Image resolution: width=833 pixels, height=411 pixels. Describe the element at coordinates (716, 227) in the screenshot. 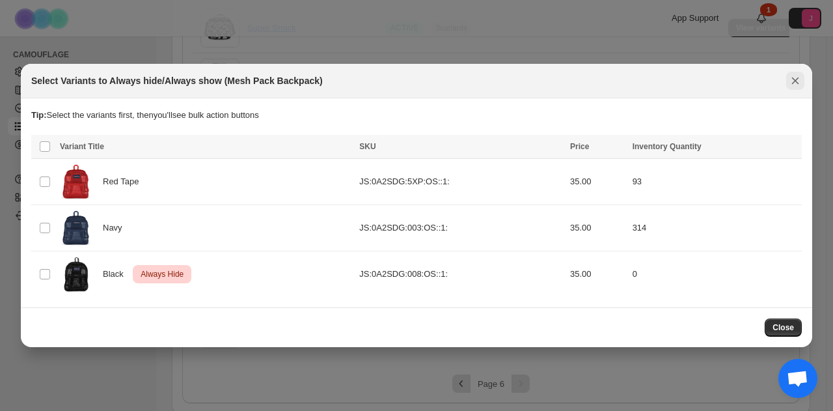

I see `td: 314` at that location.